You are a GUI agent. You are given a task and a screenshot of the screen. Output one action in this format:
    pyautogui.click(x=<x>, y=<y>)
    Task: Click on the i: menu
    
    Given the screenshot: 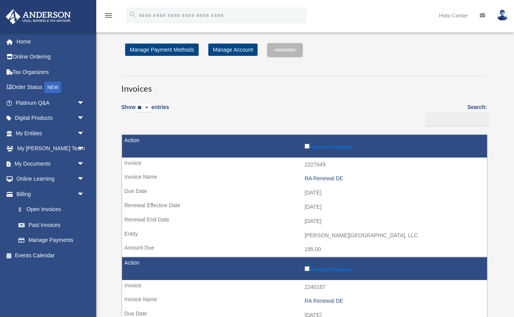 What is the action you would take?
    pyautogui.click(x=109, y=15)
    